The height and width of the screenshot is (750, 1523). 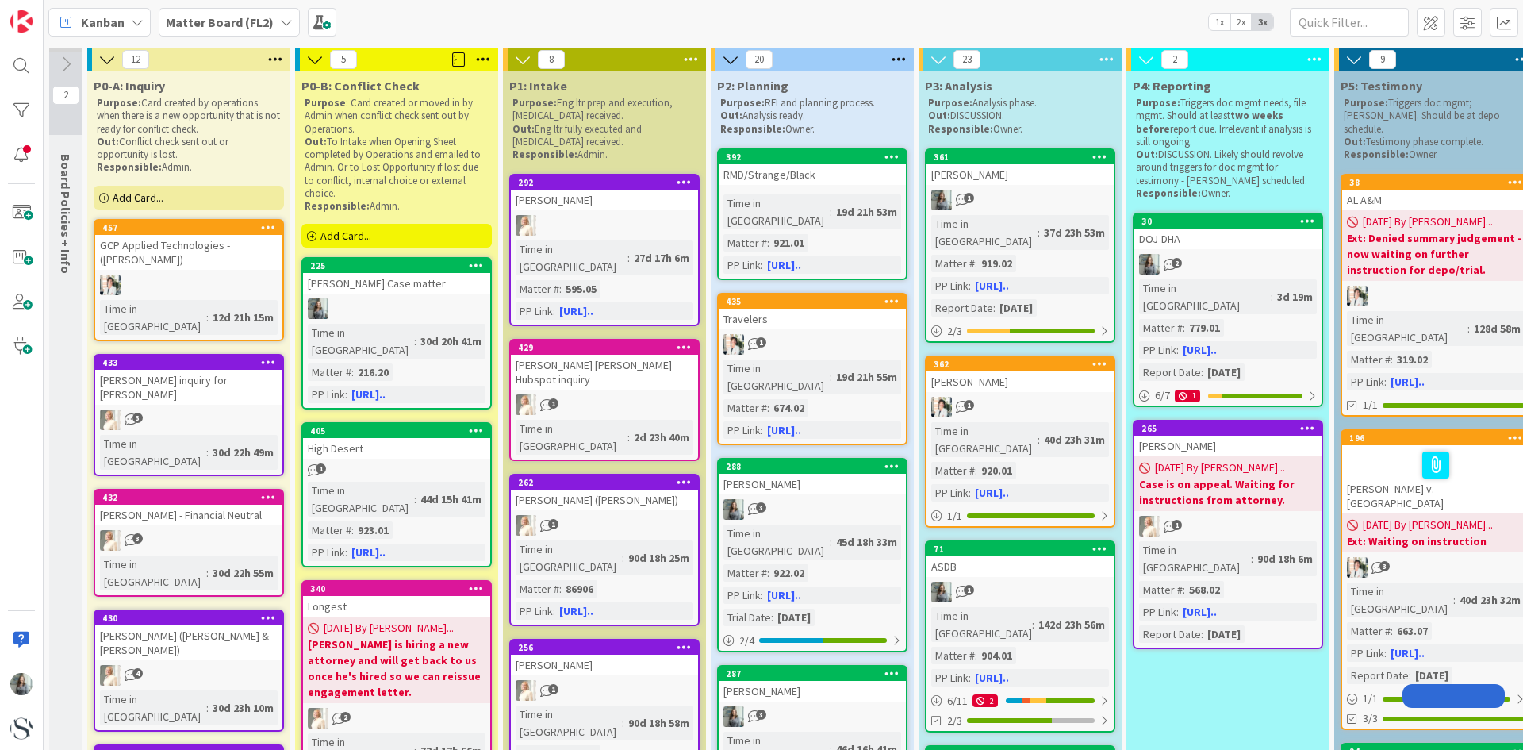 I want to click on span: 1 / 1, so click(x=954, y=516).